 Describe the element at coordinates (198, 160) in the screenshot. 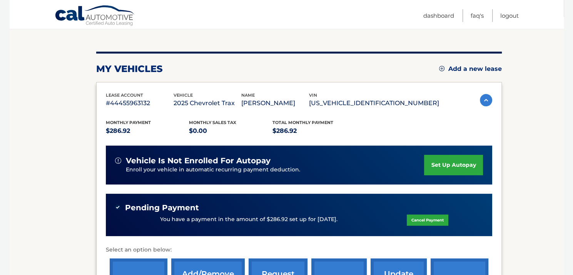

I see `span: vehicle is not enrolled for autopay` at that location.